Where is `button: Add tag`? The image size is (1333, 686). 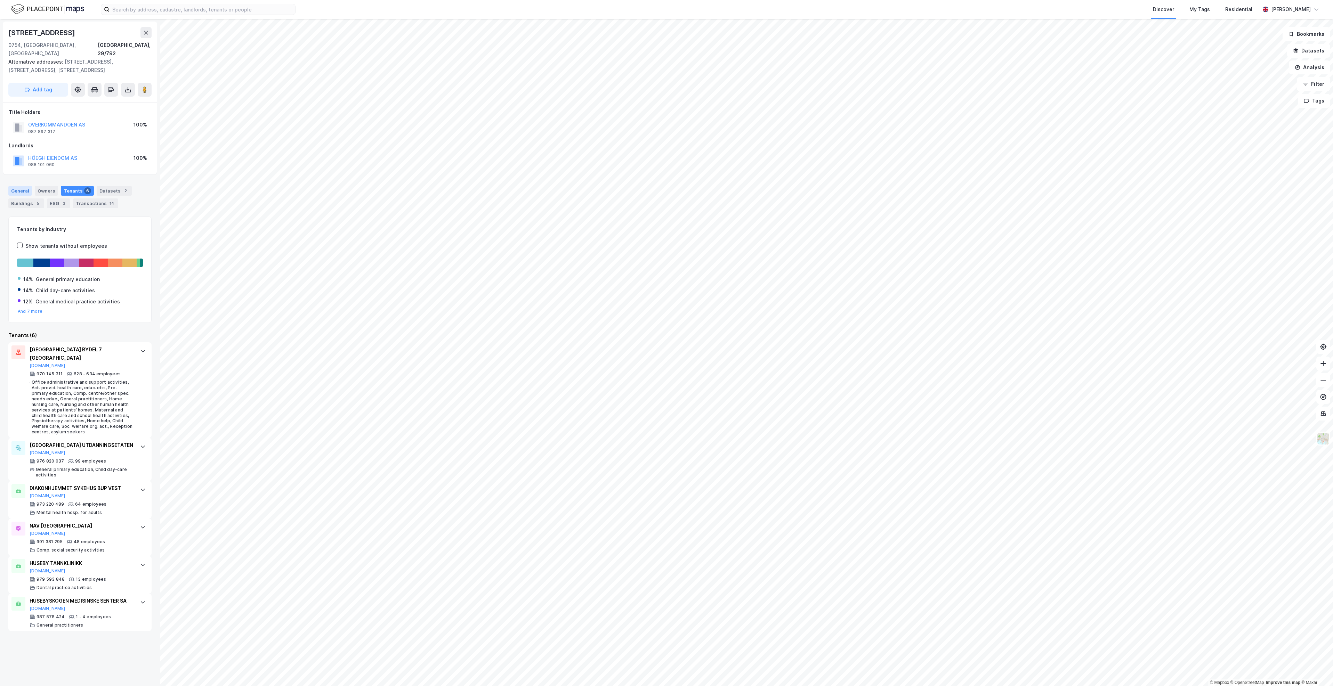 button: Add tag is located at coordinates (38, 90).